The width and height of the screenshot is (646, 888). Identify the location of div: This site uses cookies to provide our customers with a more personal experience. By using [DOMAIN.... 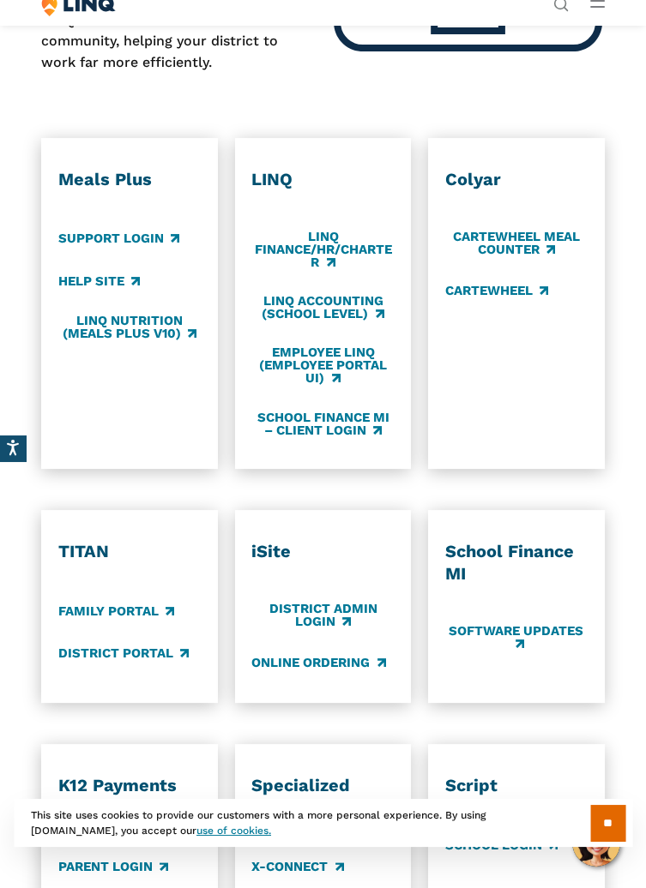
(322, 823).